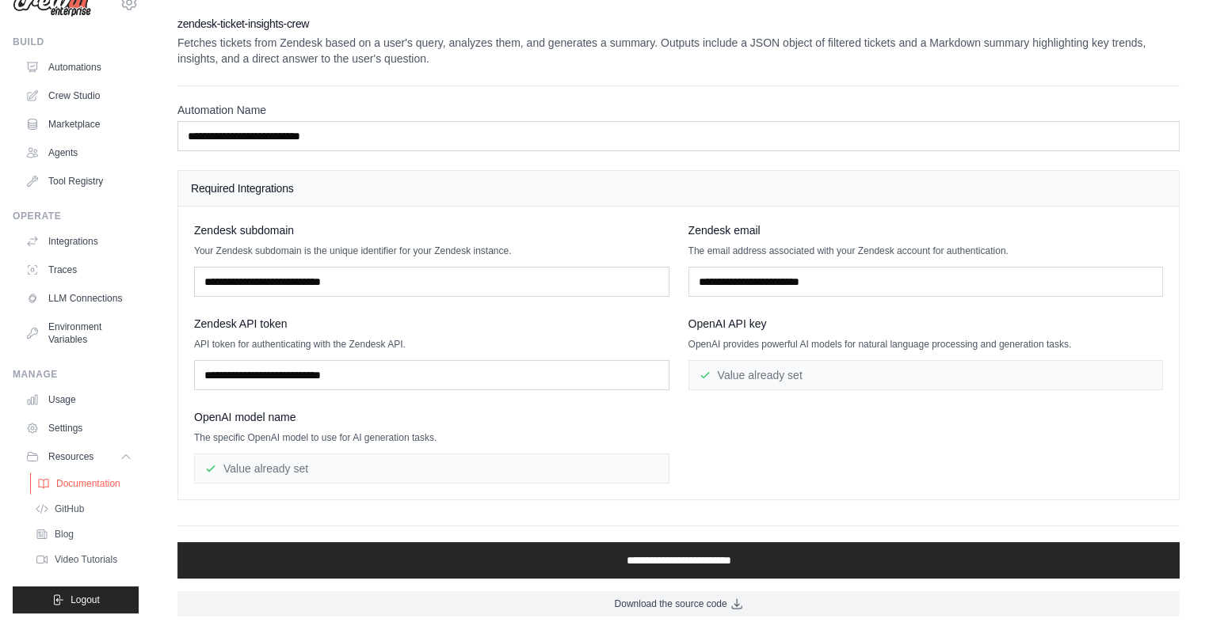 This screenshot has height=626, width=1205. Describe the element at coordinates (926, 345) in the screenshot. I see `p: OpenAI provides powerful AI models for natural language processing and generation tasks.` at that location.